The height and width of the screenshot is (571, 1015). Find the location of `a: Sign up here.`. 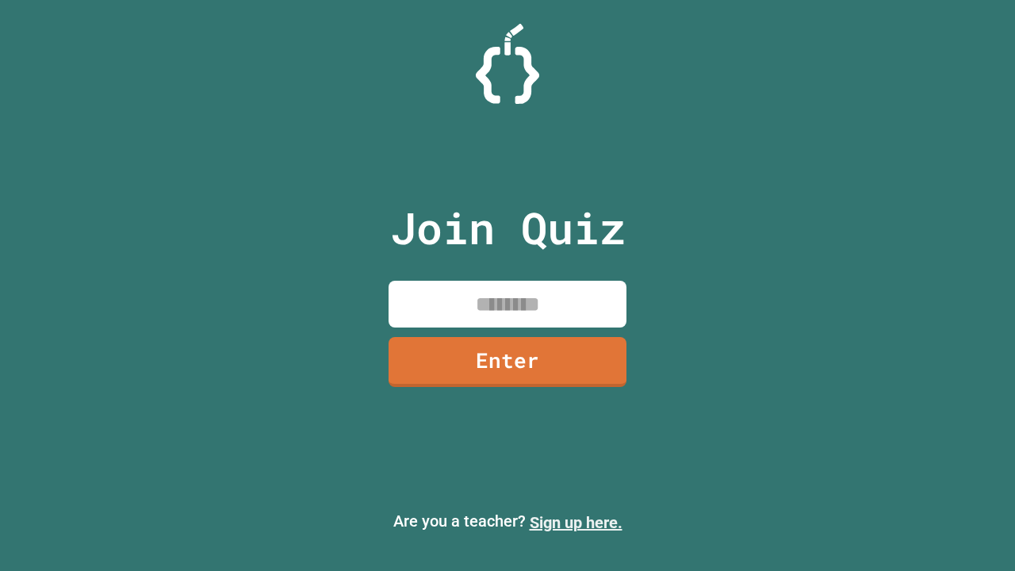

a: Sign up here. is located at coordinates (576, 522).